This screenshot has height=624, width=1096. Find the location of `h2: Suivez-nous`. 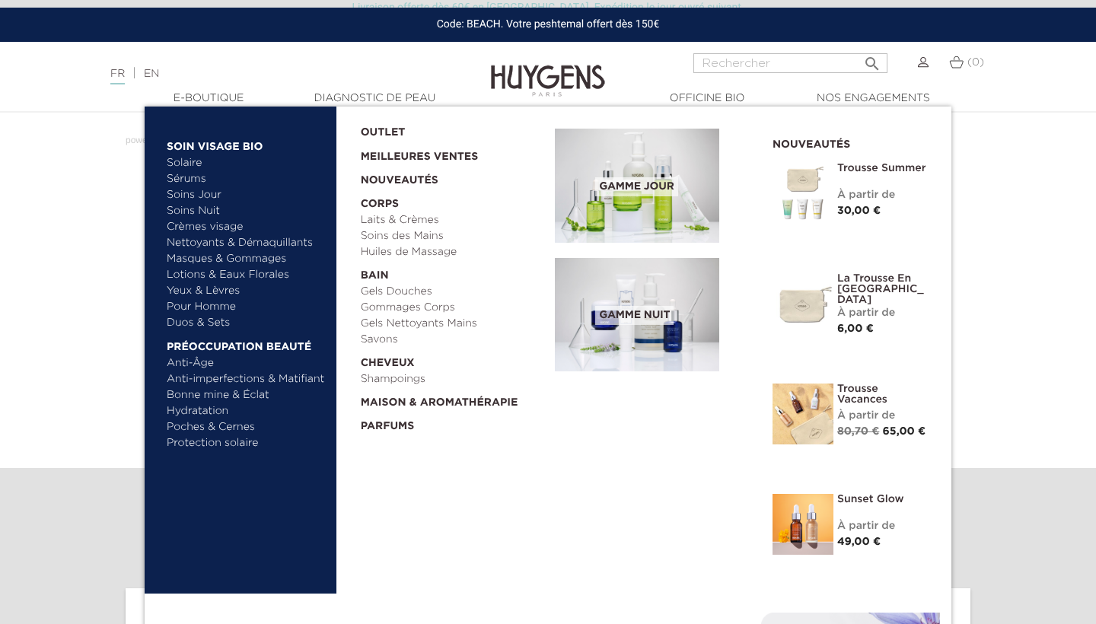

h2: Suivez-nous is located at coordinates (548, 234).